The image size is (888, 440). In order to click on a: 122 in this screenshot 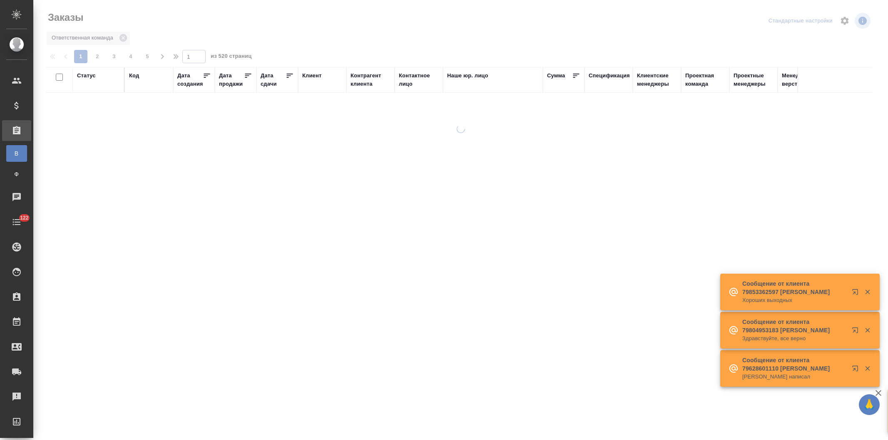, I will do `click(17, 222)`.